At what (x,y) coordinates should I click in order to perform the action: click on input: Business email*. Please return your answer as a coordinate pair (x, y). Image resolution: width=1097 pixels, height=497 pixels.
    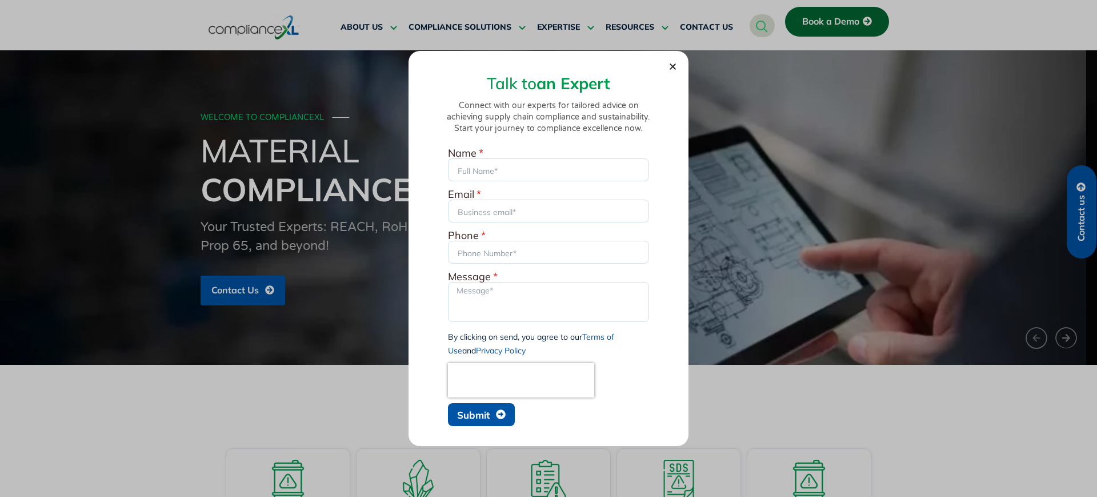
    Looking at the image, I should click on (549, 211).